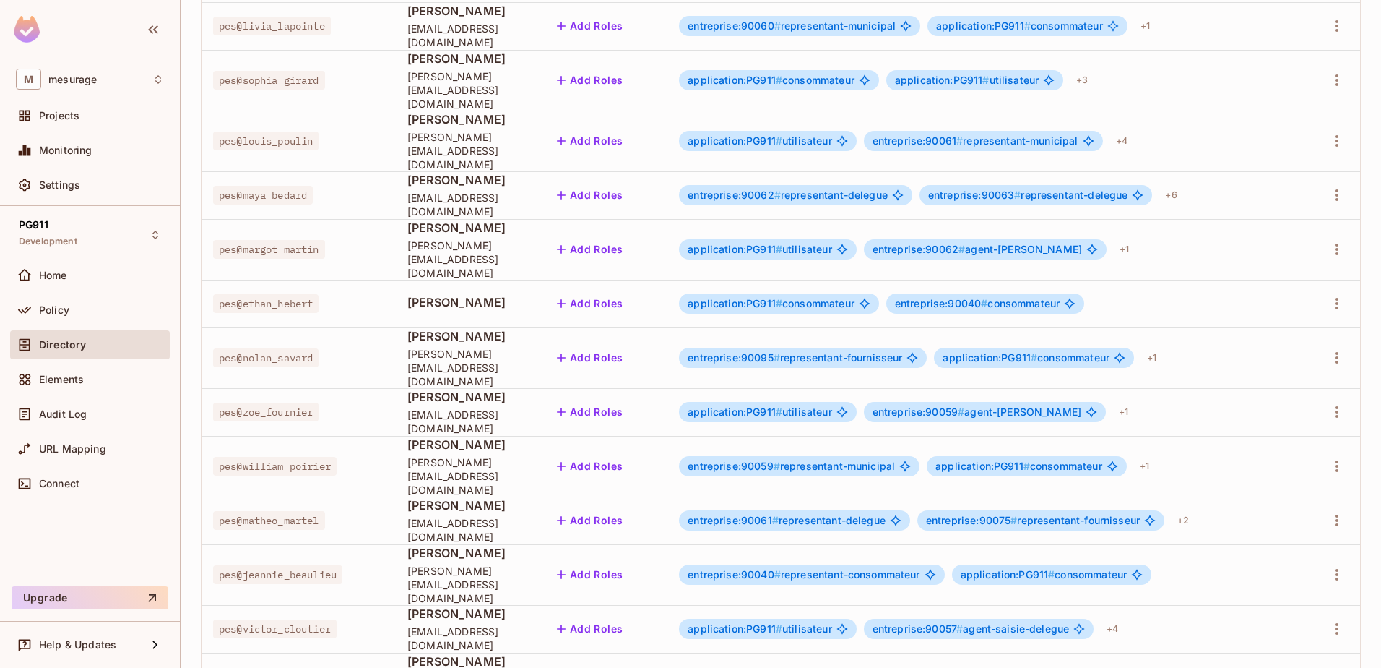 This screenshot has width=1381, height=668. I want to click on div: + 6, so click(1171, 195).